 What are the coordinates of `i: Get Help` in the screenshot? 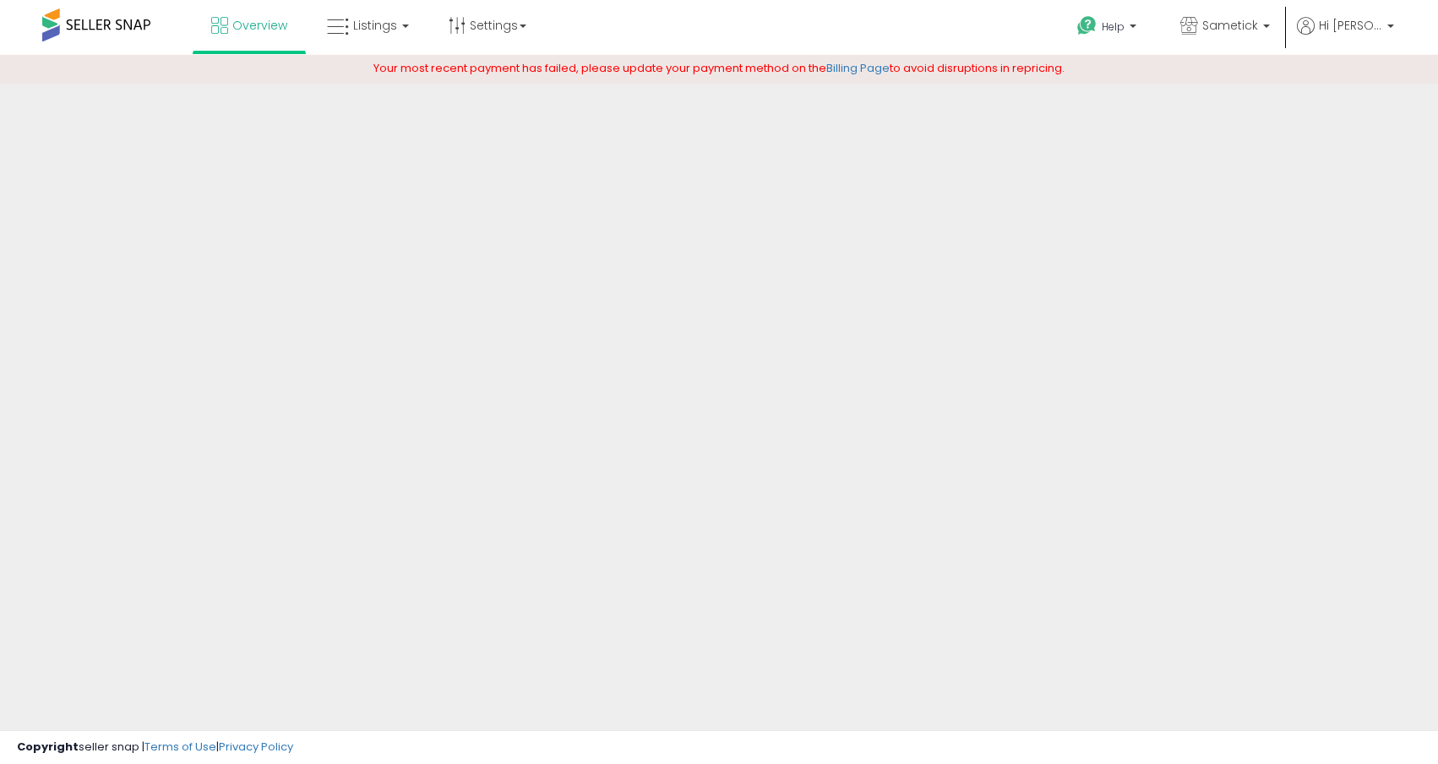 It's located at (1087, 25).